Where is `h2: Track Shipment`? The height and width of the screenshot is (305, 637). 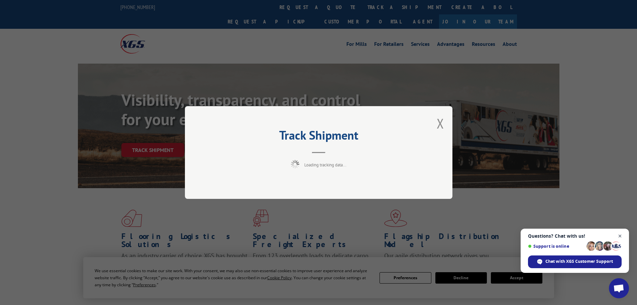
h2: Track Shipment is located at coordinates (319, 137).